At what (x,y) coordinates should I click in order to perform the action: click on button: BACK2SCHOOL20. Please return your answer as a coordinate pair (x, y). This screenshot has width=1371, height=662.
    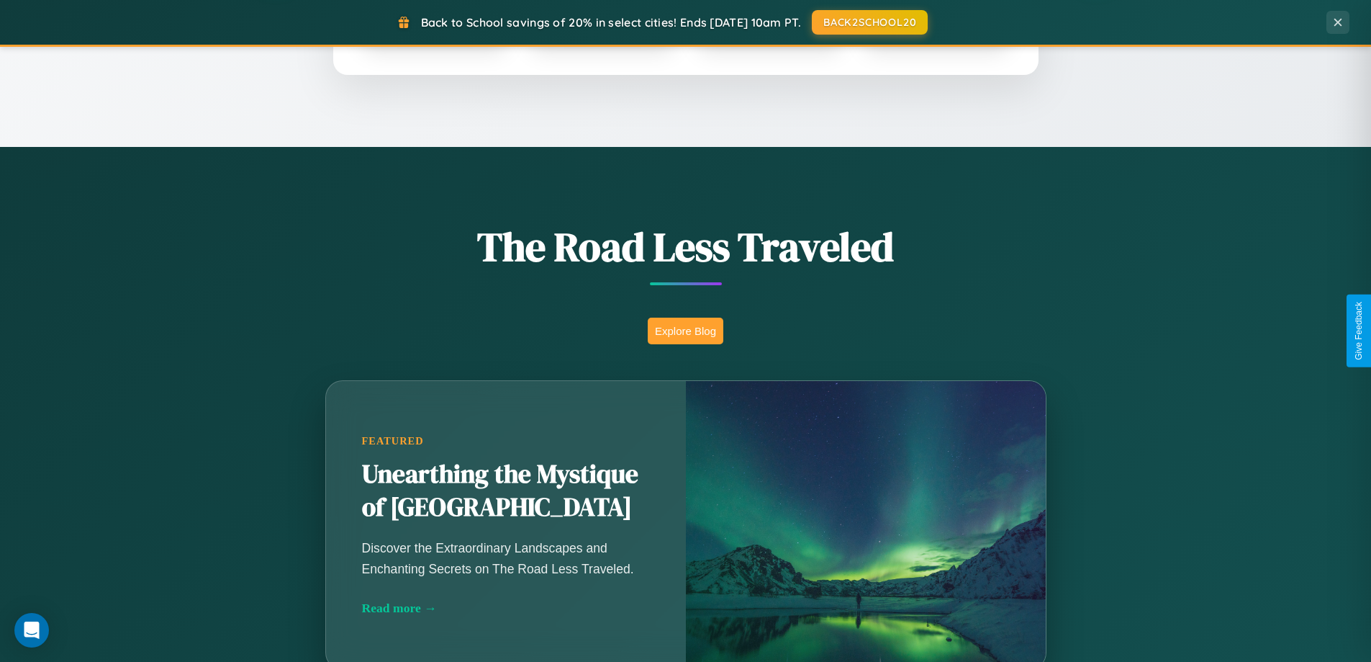
    Looking at the image, I should click on (870, 22).